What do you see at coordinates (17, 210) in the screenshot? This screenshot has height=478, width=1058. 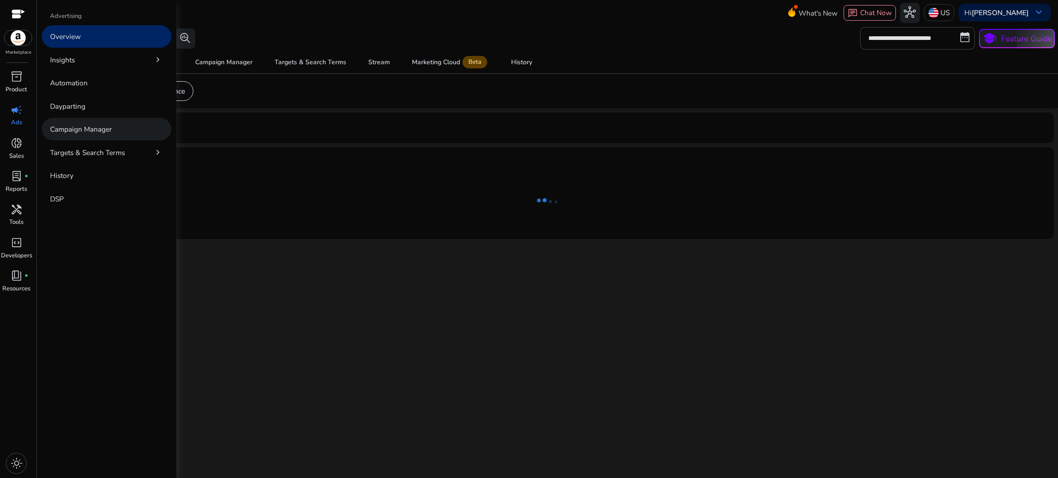 I see `span: handyman` at bounding box center [17, 210].